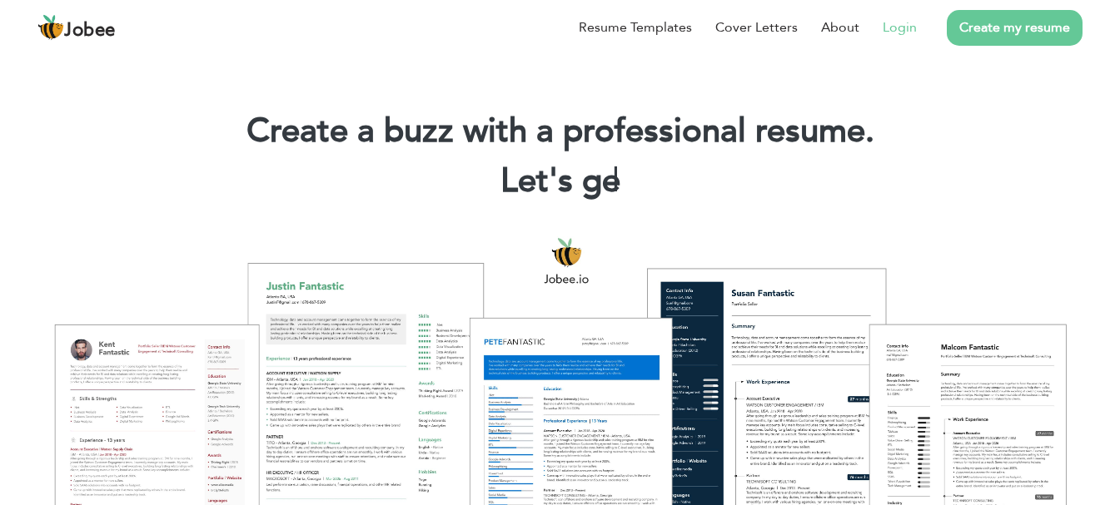 This screenshot has width=1120, height=505. What do you see at coordinates (90, 31) in the screenshot?
I see `span: Jobee` at bounding box center [90, 31].